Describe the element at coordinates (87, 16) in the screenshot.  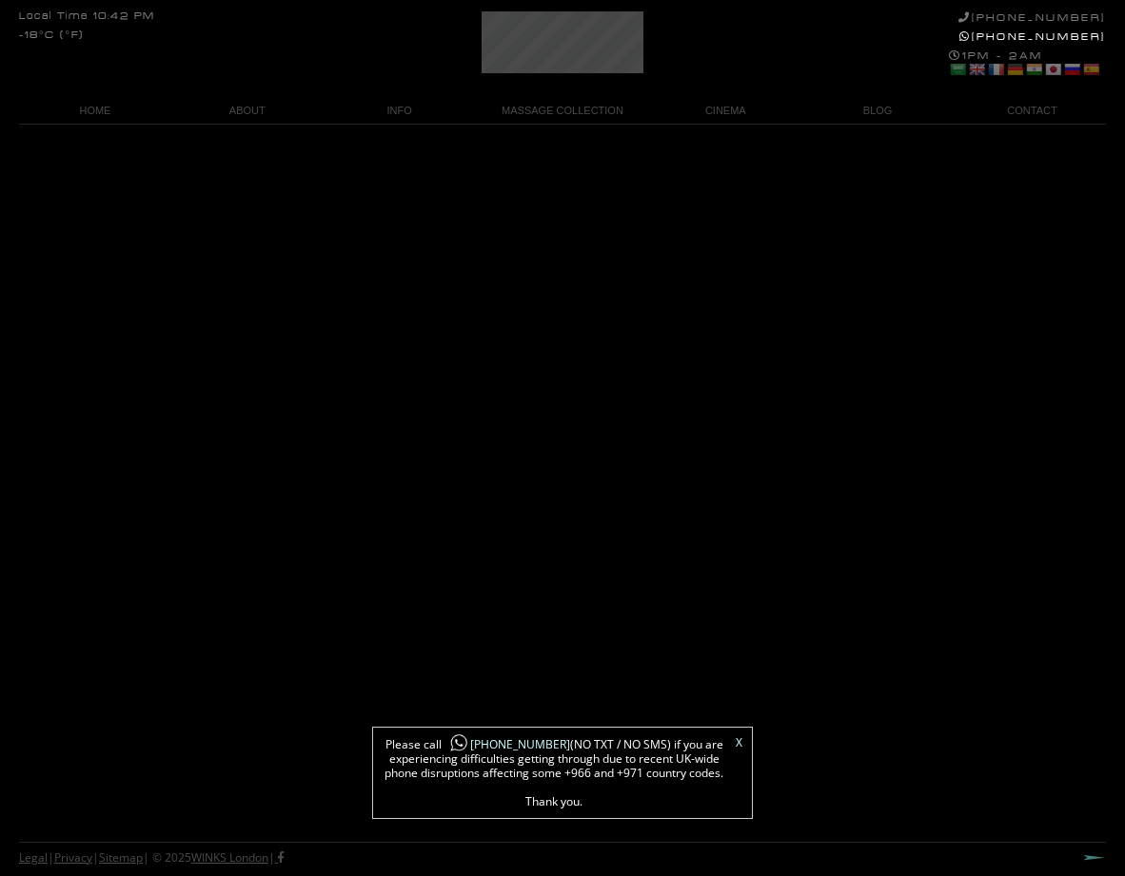
I see `div: Local Time 10:42 PM` at that location.